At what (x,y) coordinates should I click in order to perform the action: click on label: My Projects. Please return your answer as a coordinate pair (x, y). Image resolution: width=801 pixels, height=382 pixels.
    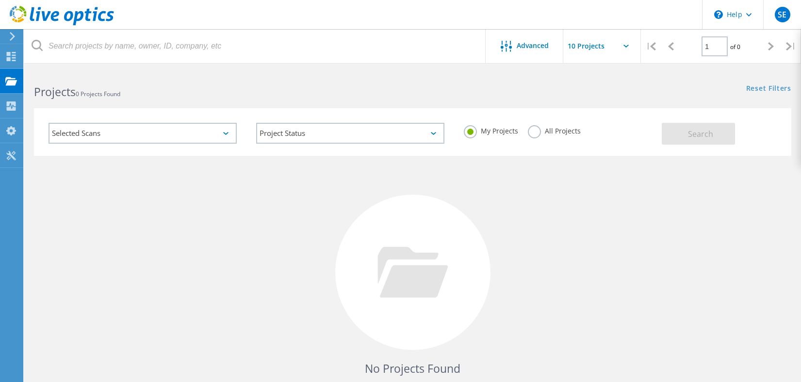
    Looking at the image, I should click on (491, 130).